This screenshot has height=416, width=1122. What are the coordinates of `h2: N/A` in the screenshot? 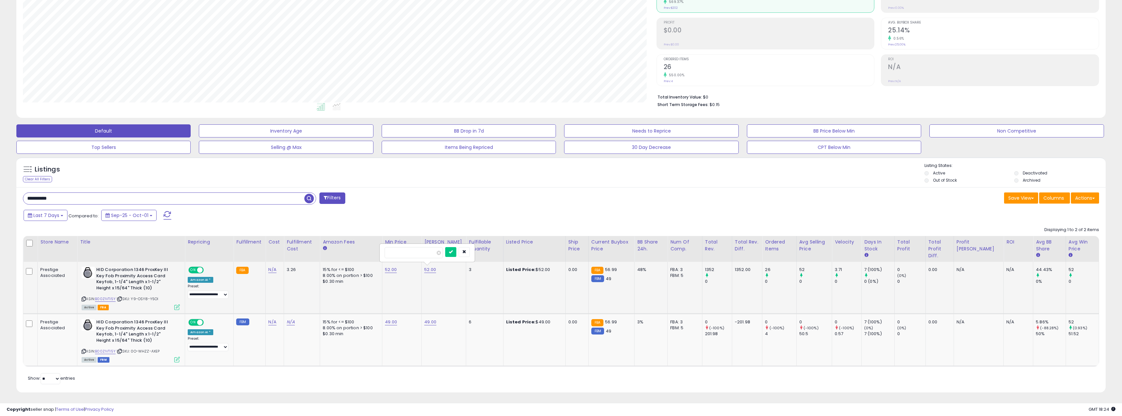 It's located at (993, 67).